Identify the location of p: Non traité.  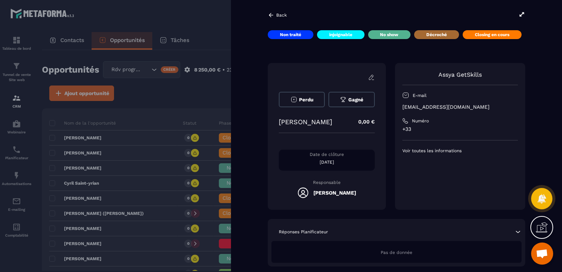
(291, 35).